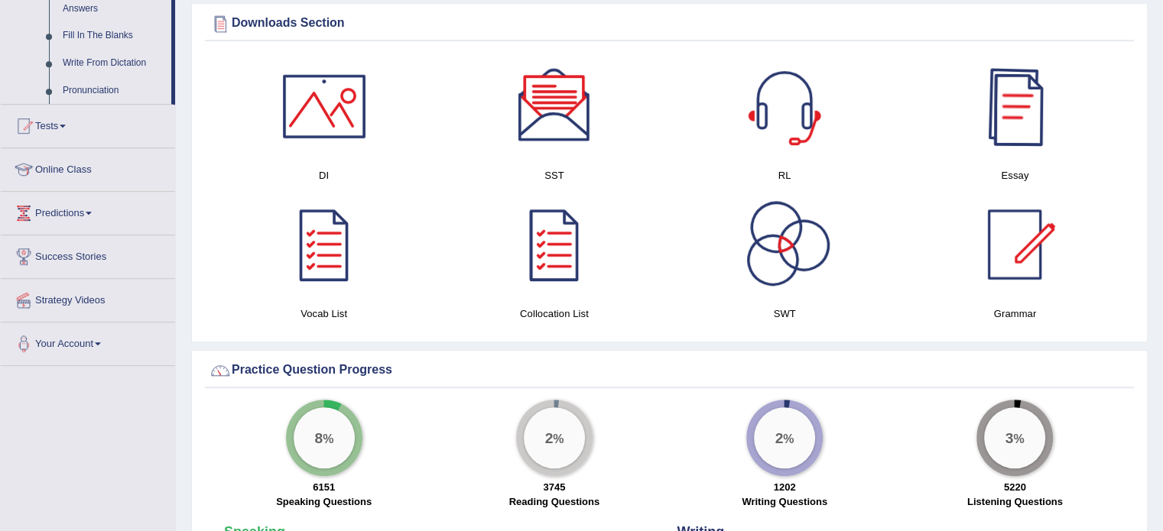 Image resolution: width=1163 pixels, height=531 pixels. I want to click on a: Online Class, so click(88, 167).